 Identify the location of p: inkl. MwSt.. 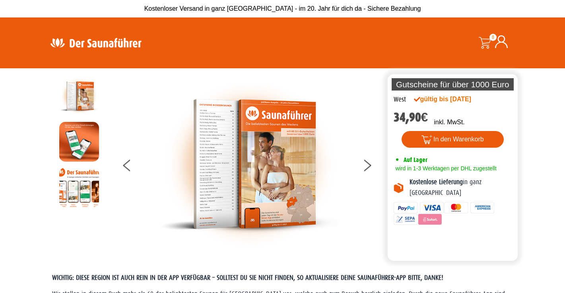
(449, 122).